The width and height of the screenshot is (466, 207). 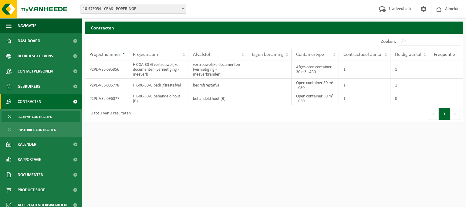 What do you see at coordinates (36, 117) in the screenshot?
I see `span: Actieve contracten` at bounding box center [36, 117].